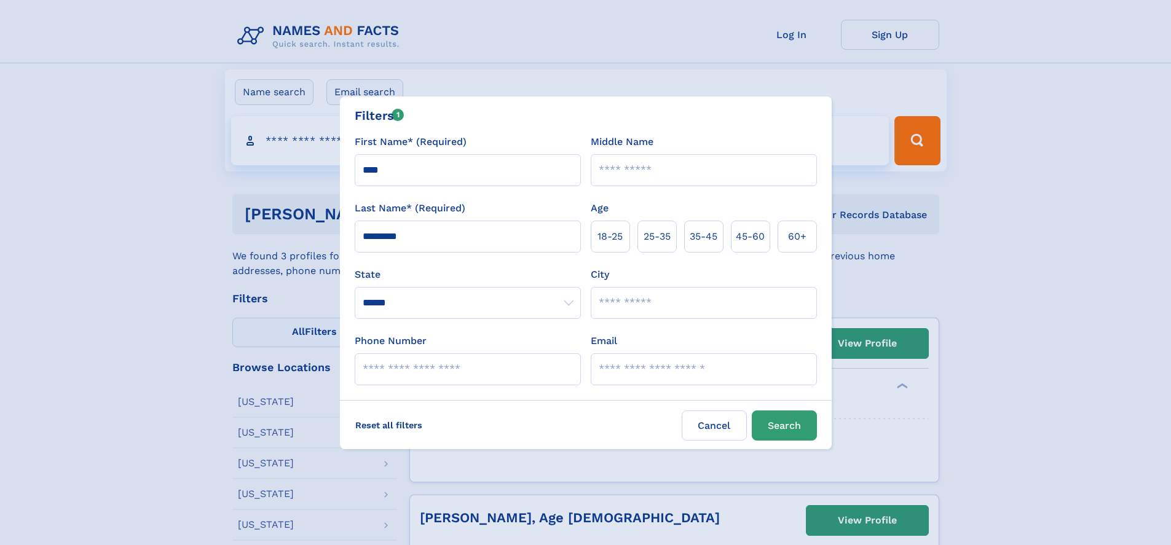  What do you see at coordinates (379, 116) in the screenshot?
I see `div: Filters` at bounding box center [379, 116].